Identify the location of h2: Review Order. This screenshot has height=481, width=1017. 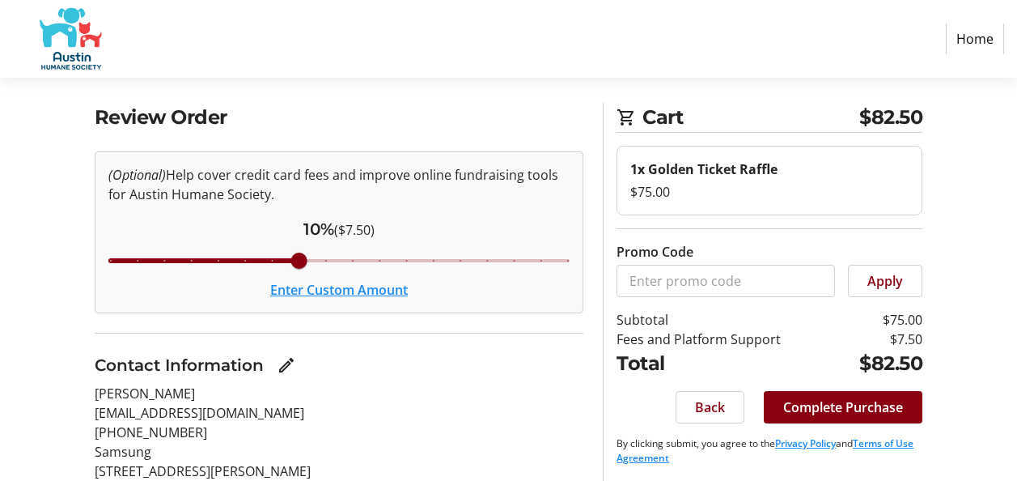
(339, 117).